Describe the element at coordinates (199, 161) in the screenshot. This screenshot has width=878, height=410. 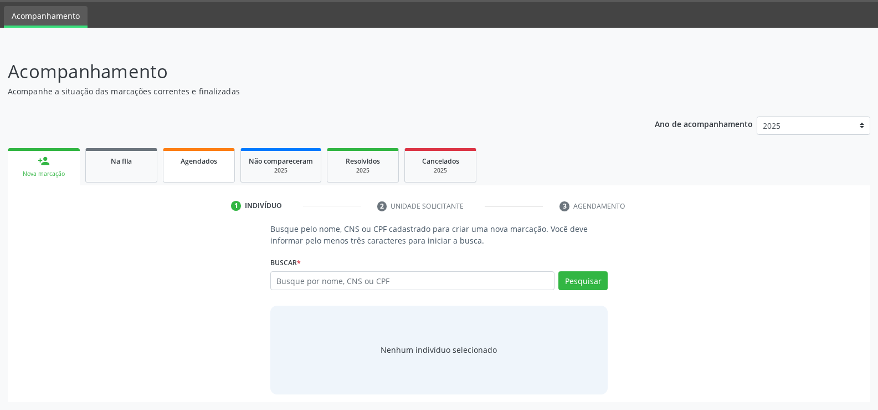
I see `span: Agendados` at that location.